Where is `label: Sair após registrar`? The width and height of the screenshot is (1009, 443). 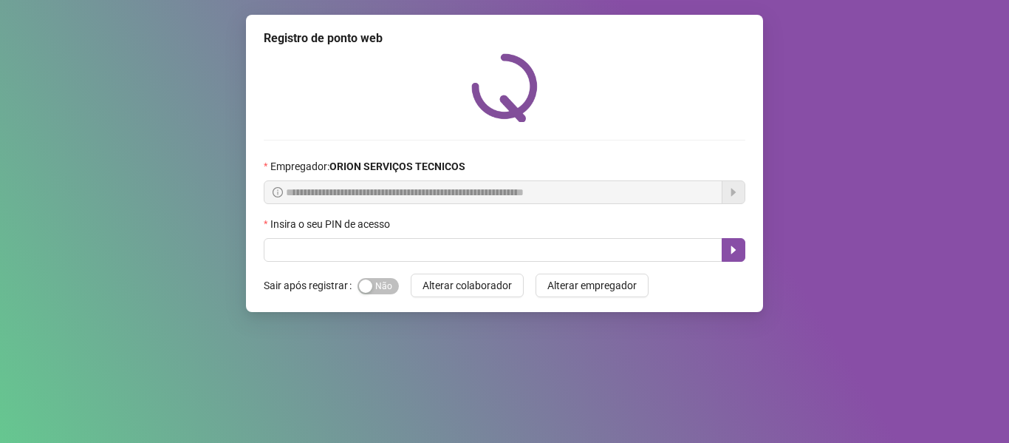 label: Sair após registrar is located at coordinates (310, 285).